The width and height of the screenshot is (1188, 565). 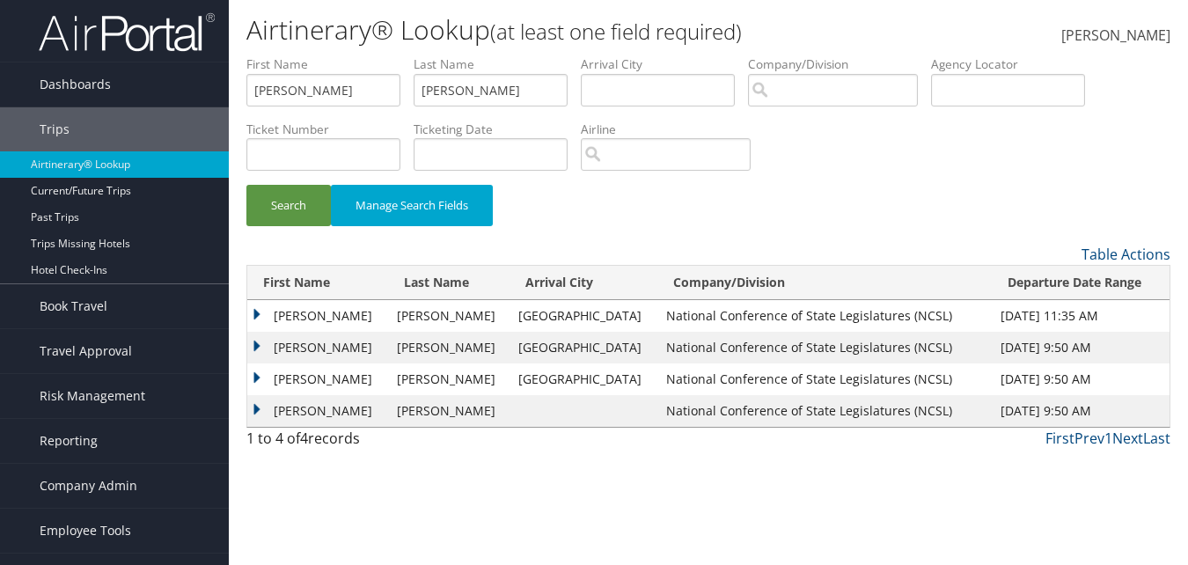 What do you see at coordinates (318, 282) in the screenshot?
I see `th: First Name: activate to sort column ascending` at bounding box center [318, 282].